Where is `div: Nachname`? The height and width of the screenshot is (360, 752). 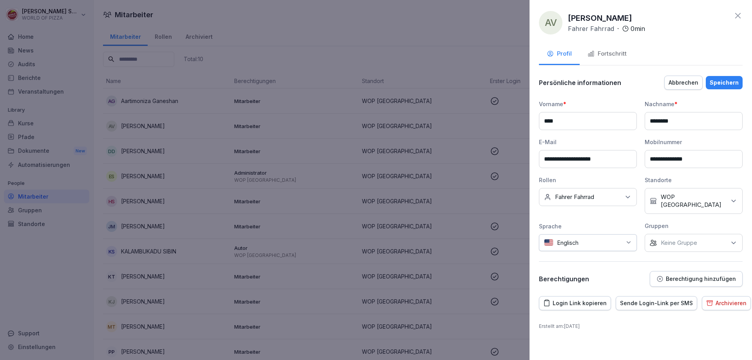 div: Nachname is located at coordinates (694, 104).